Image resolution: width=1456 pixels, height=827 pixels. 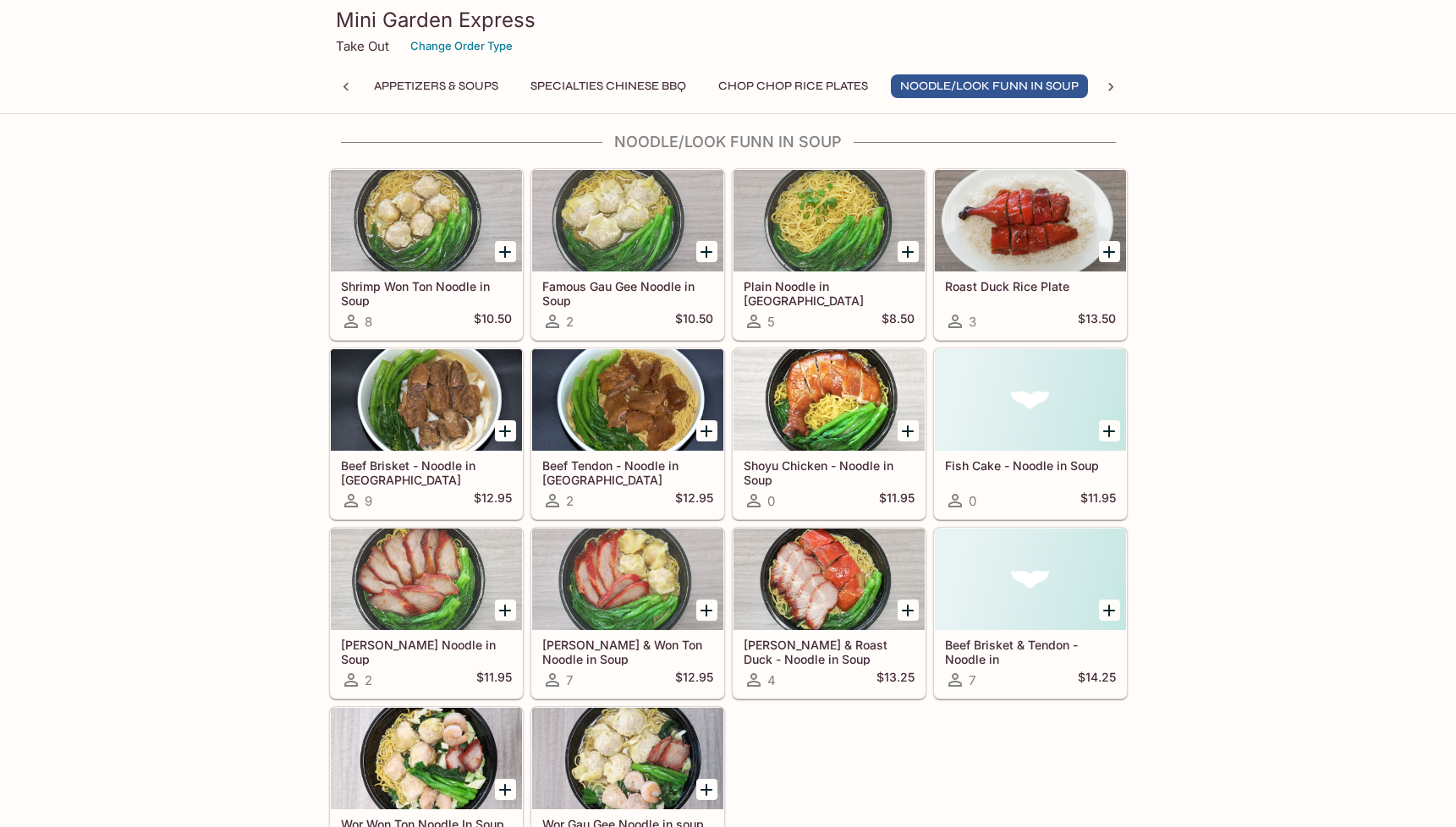 What do you see at coordinates (707, 430) in the screenshot?
I see `button: Add Beef Tendon - Noodle in Soup` at bounding box center [707, 430].